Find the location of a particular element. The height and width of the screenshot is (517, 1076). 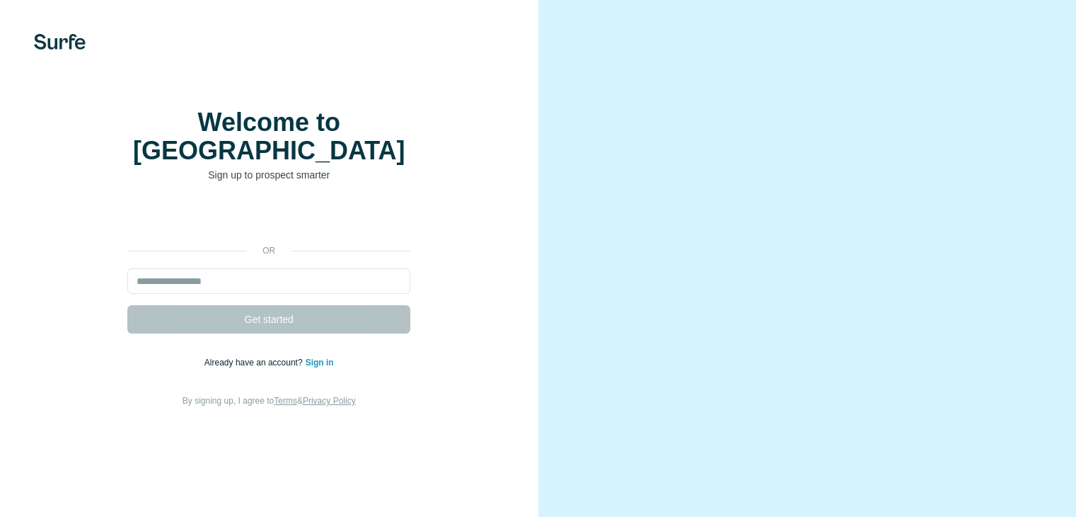

span: Already have an account? is located at coordinates (255, 362).